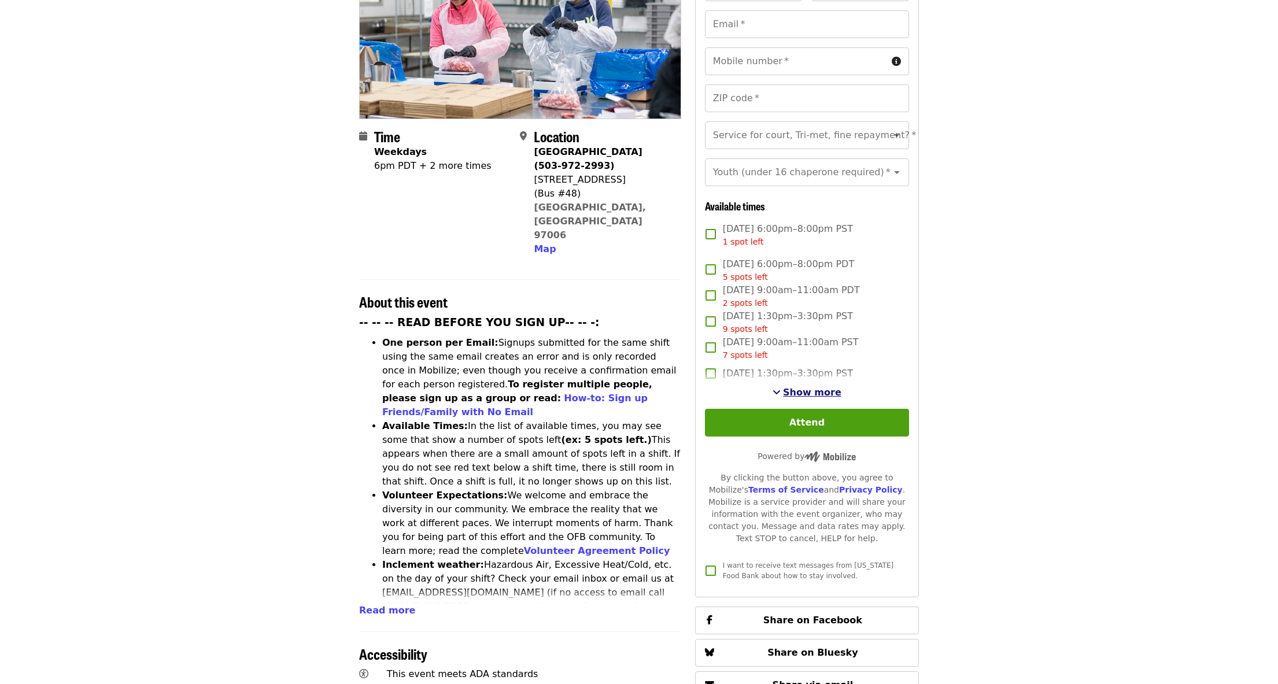  What do you see at coordinates (432, 166) in the screenshot?
I see `div: 6pm PDT + 2 more times` at bounding box center [432, 166].